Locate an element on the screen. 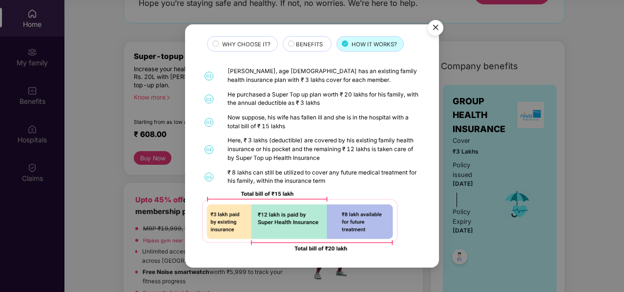  span: 01 is located at coordinates (209, 76).